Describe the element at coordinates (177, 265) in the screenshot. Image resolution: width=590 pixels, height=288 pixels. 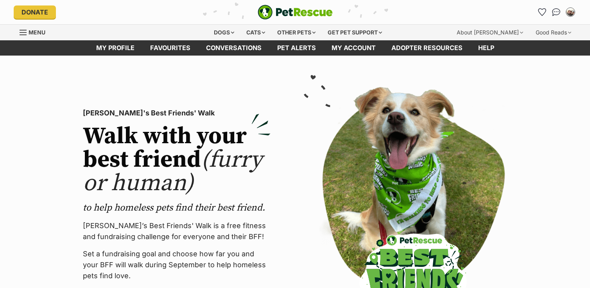
I see `p: Set a fundraising goal and choose how far you and your BFF will walk during September to help hom...` at that location.